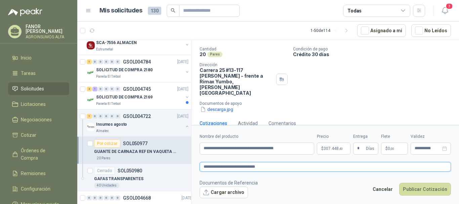 Image resolution: width=459 pixels, height=204 pixels. Describe the element at coordinates (383, 189) in the screenshot. I see `button: Cancelar` at that location.